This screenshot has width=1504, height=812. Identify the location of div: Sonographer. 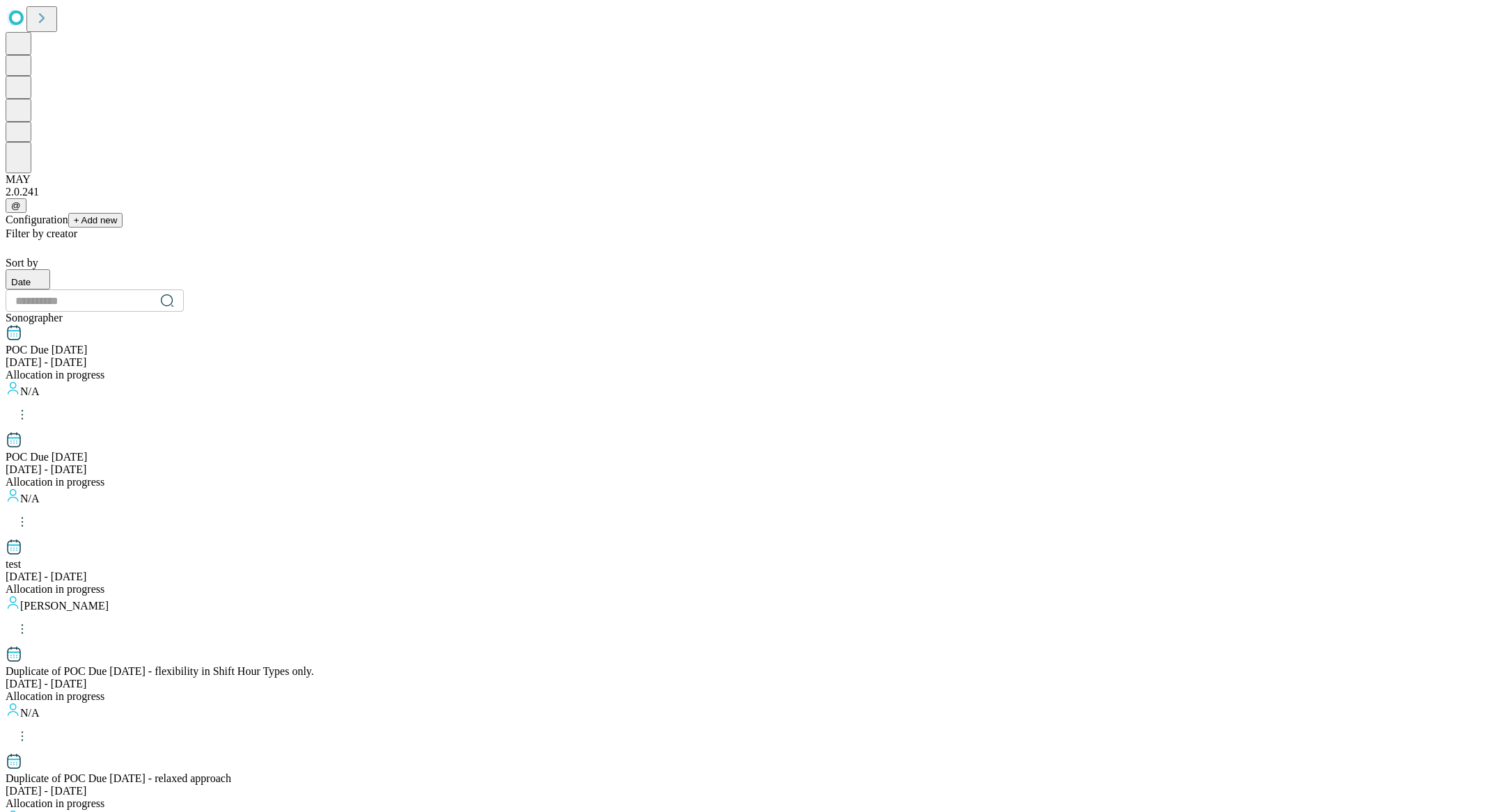
(752, 318).